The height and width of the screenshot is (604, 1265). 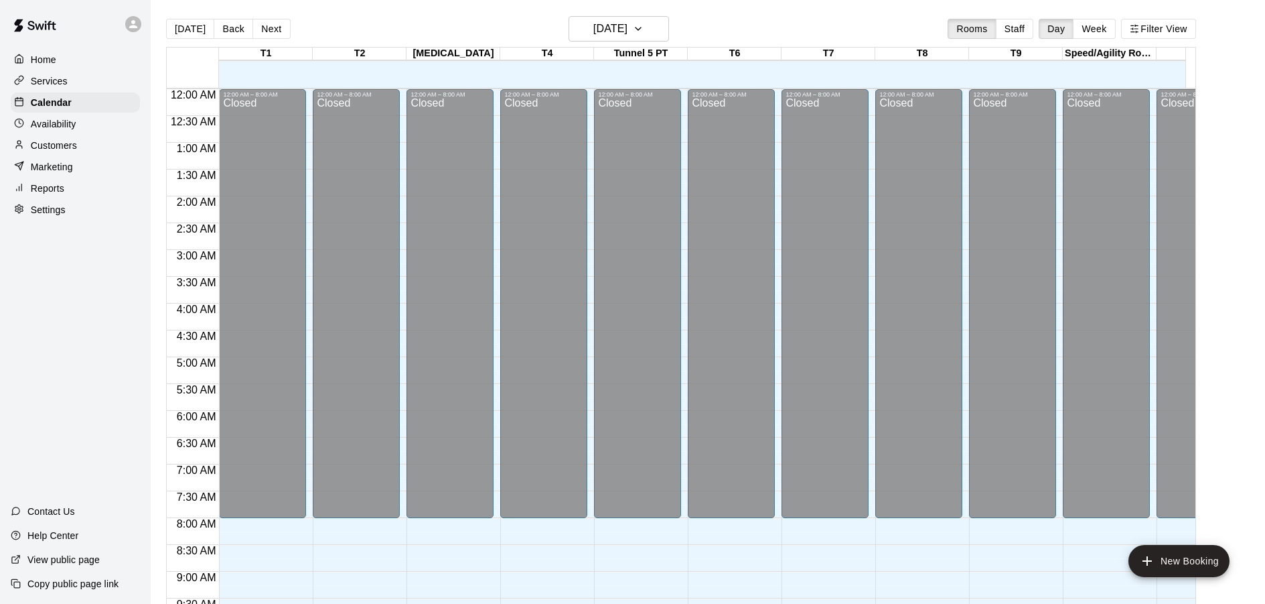 I want to click on div: T7, so click(x=829, y=54).